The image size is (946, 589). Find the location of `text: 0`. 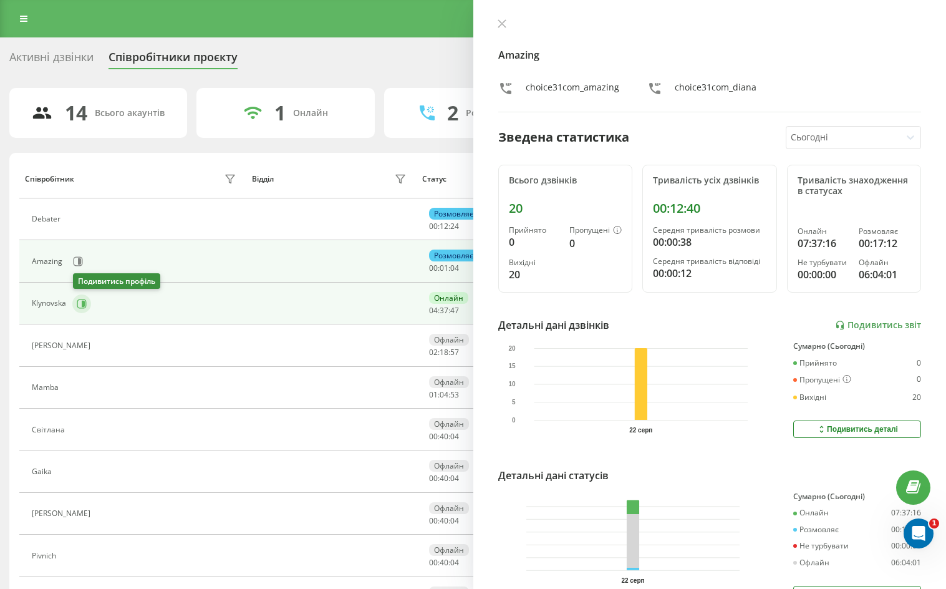

text: 0 is located at coordinates (513, 420).